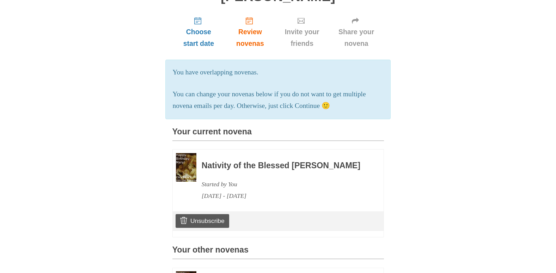 Image resolution: width=556 pixels, height=273 pixels. What do you see at coordinates (199, 32) in the screenshot?
I see `a: Choose start date` at bounding box center [199, 32].